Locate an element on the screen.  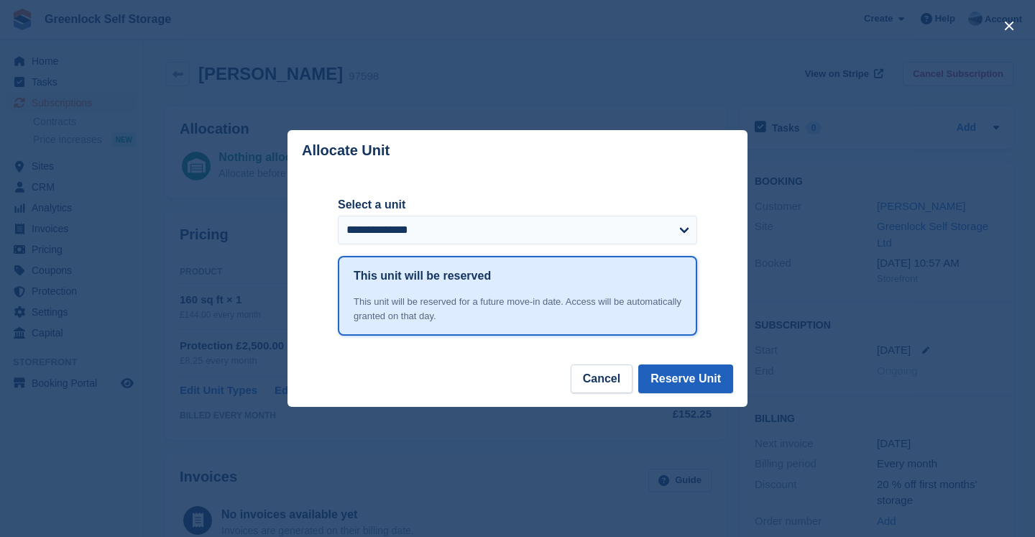
label: Select a unit is located at coordinates (517, 205).